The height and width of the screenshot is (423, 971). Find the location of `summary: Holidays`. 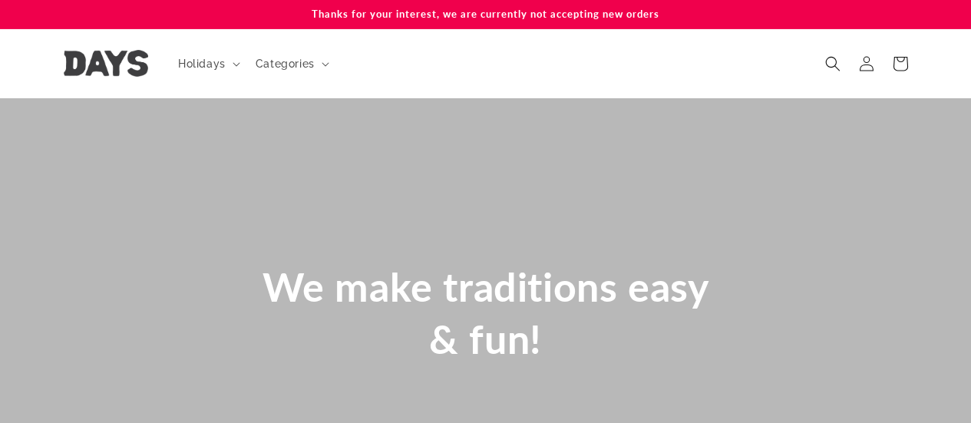

summary: Holidays is located at coordinates (207, 64).